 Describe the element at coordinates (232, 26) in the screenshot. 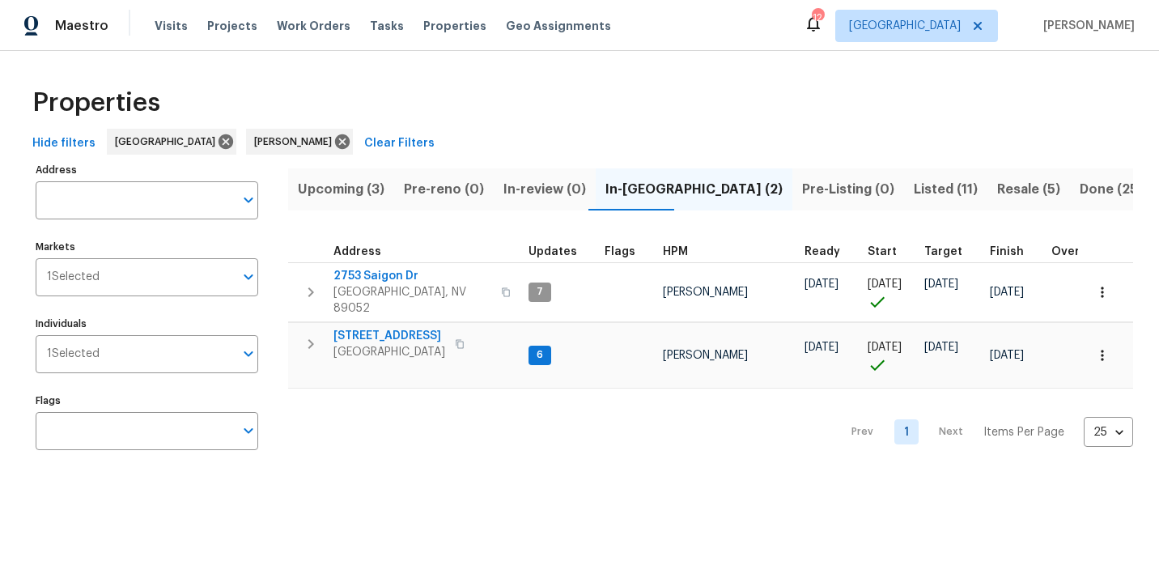

I see `span: Projects` at that location.